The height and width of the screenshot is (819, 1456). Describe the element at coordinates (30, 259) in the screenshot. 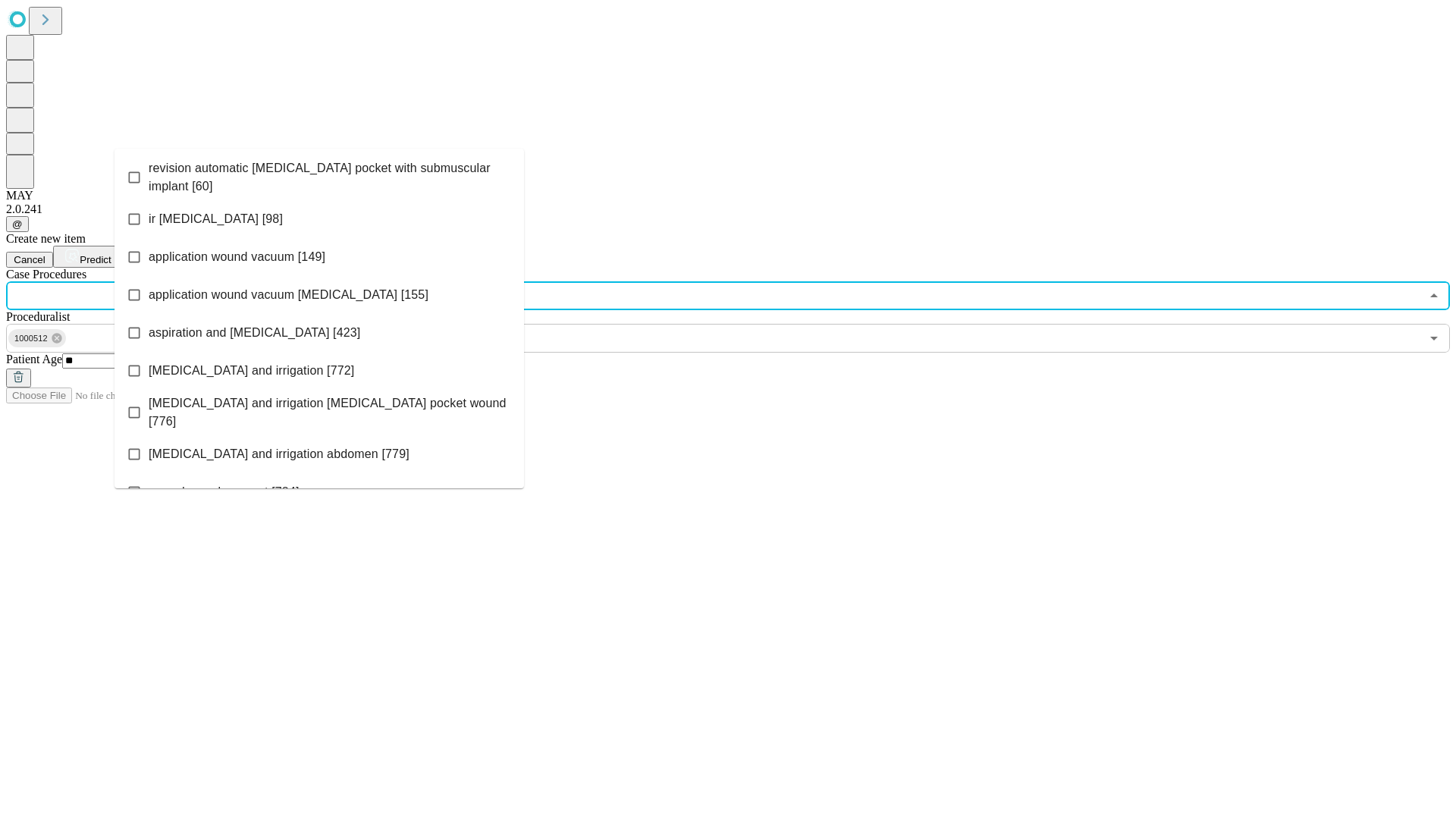

I see `button: Cancel` at that location.